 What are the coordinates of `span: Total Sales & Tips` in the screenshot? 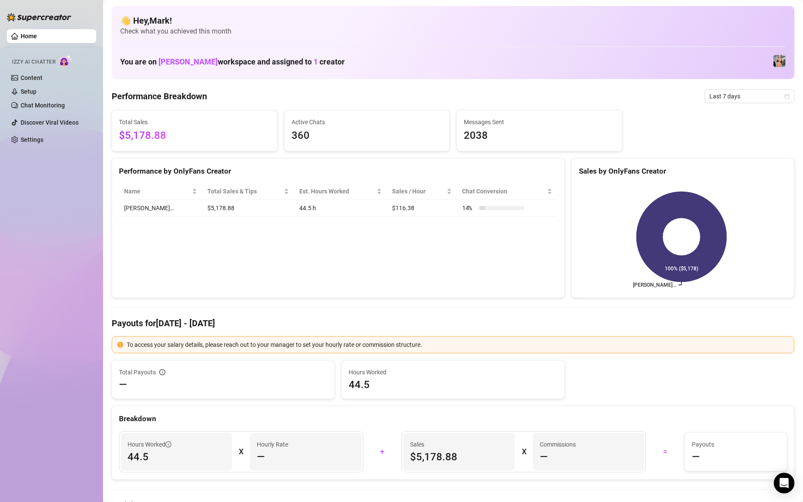 It's located at (245, 191).